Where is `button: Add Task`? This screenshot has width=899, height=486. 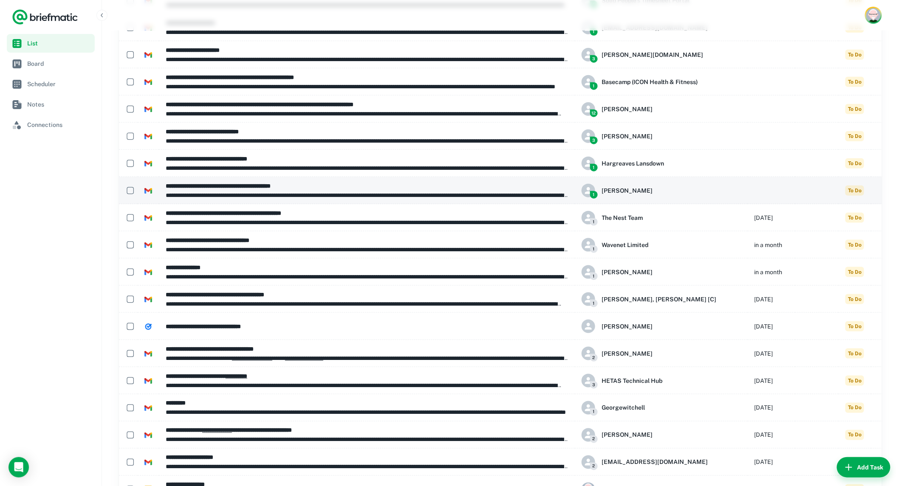
button: Add Task is located at coordinates (863, 468).